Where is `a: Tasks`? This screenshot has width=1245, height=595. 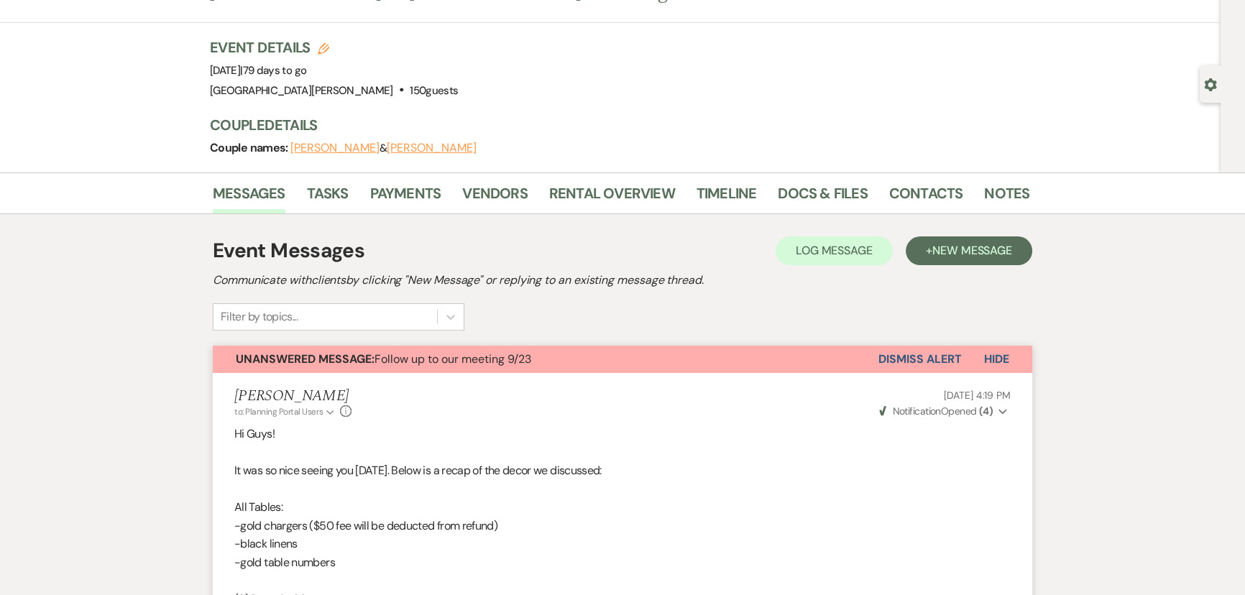 a: Tasks is located at coordinates (328, 198).